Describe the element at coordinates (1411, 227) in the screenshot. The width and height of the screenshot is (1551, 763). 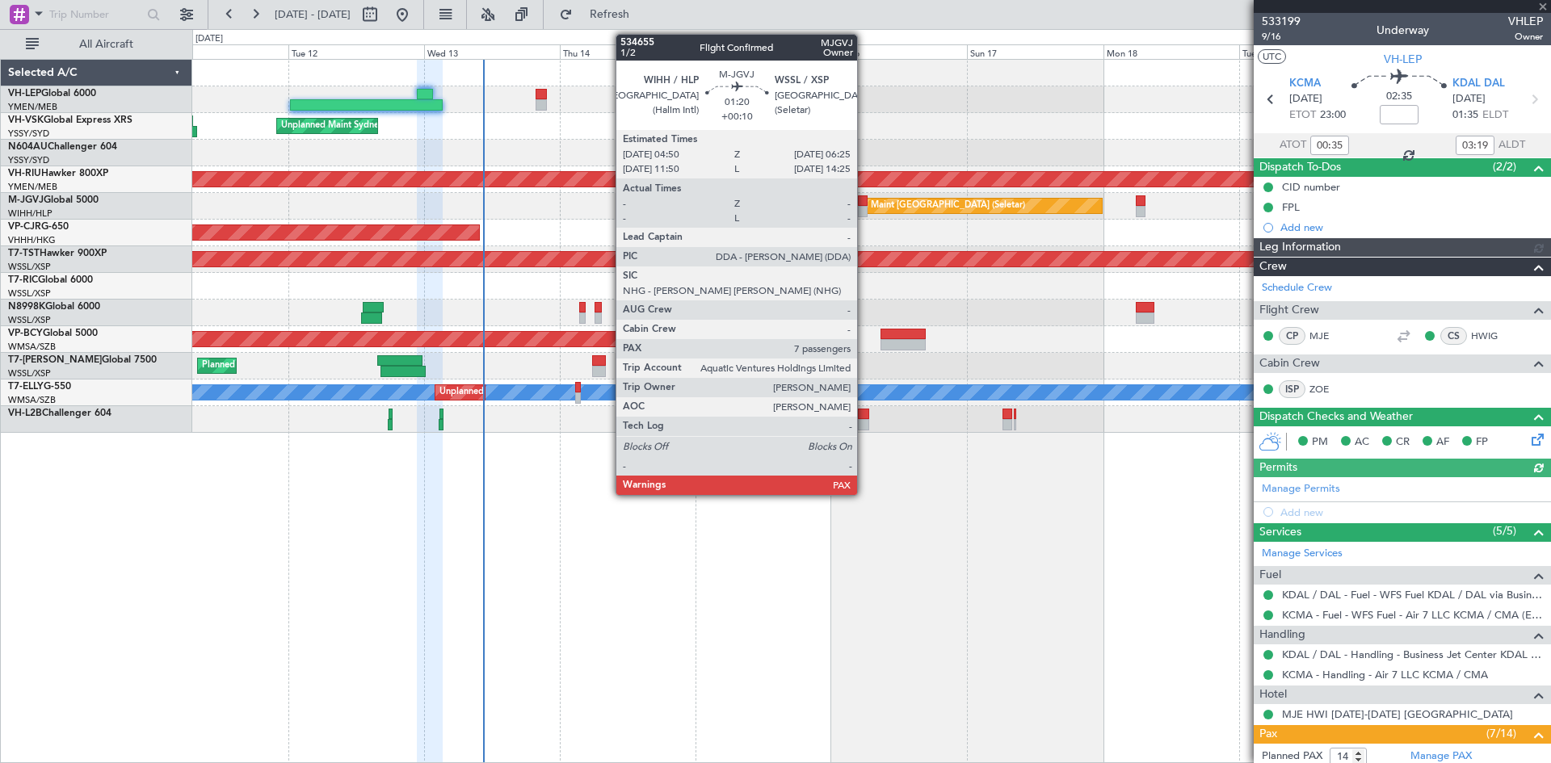
I see `div: Add new` at that location.